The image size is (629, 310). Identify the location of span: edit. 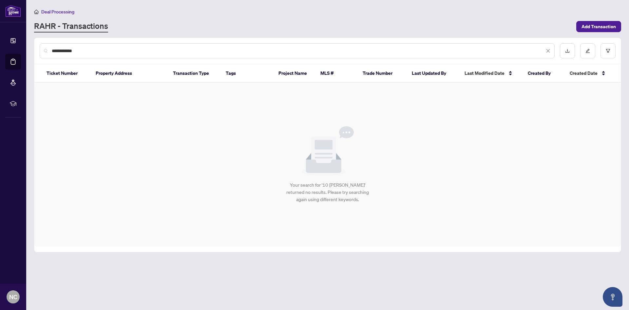
(588, 51).